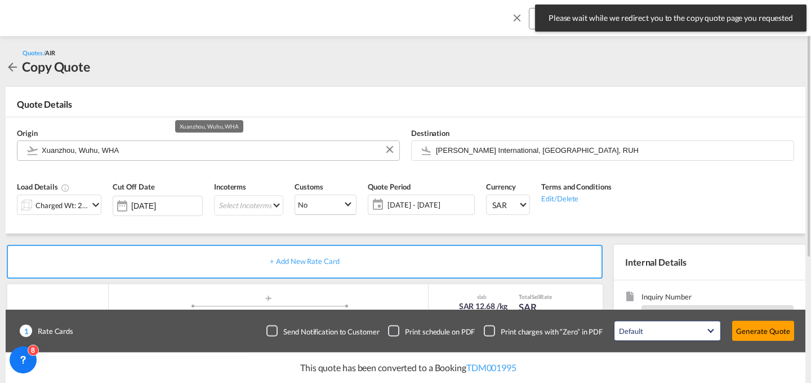  I want to click on div: Print schedule on PDF, so click(440, 331).